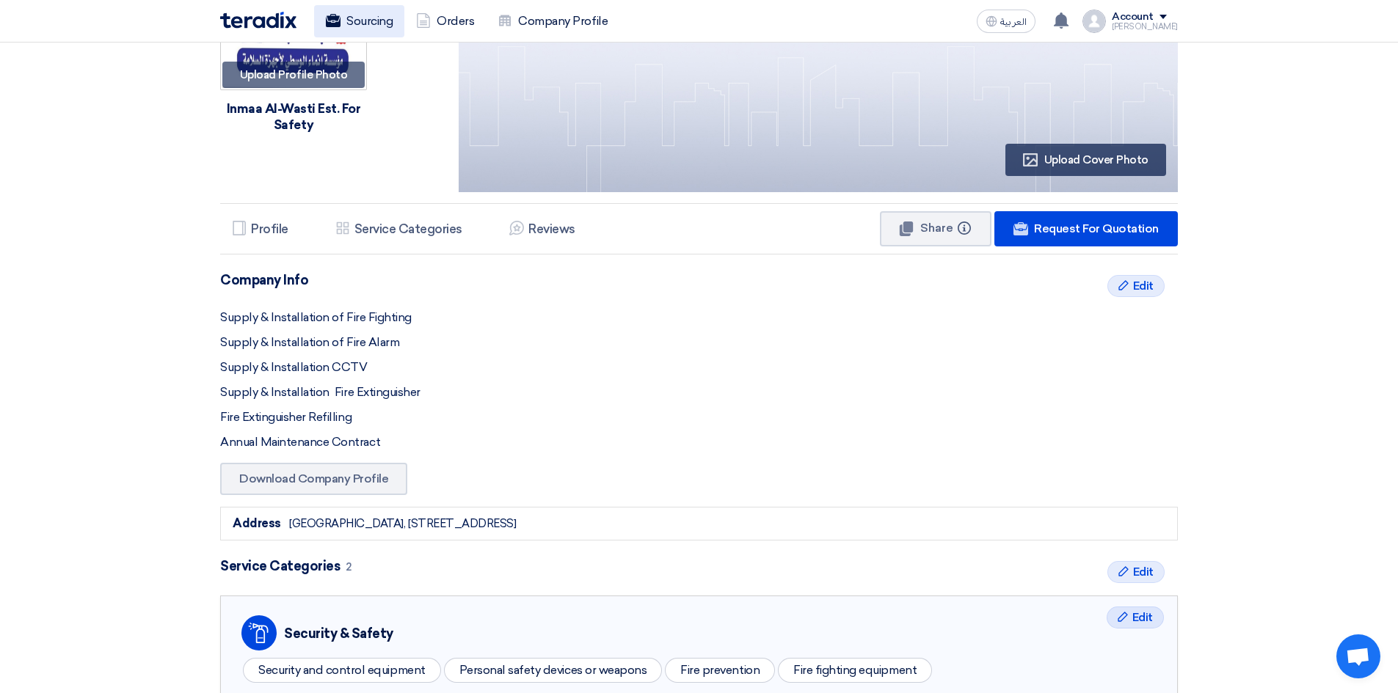 The image size is (1398, 693). What do you see at coordinates (699, 442) in the screenshot?
I see `p: Annual Maintenance Contract` at bounding box center [699, 442].